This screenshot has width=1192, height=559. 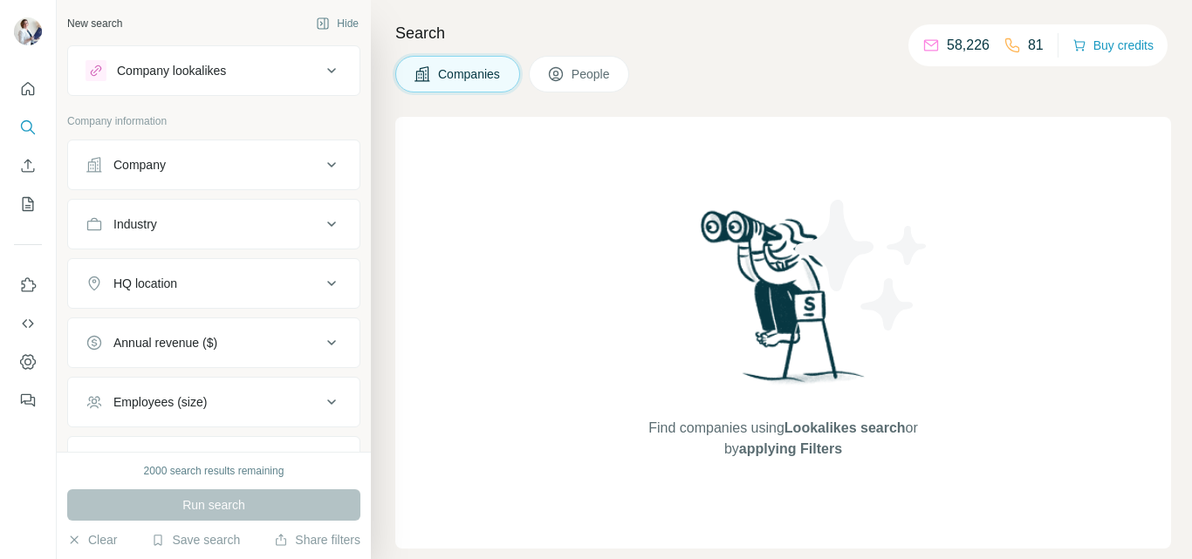 I want to click on span: Companies, so click(x=469, y=74).